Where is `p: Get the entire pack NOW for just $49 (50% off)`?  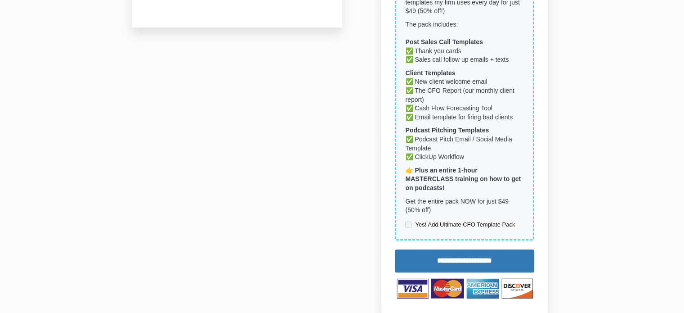
p: Get the entire pack NOW for just $49 (50% off) is located at coordinates (465, 206).